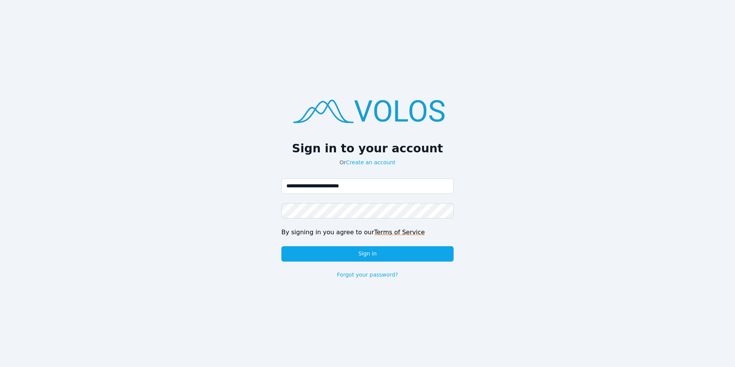  Describe the element at coordinates (368, 232) in the screenshot. I see `div: By signing in you agree to our` at that location.